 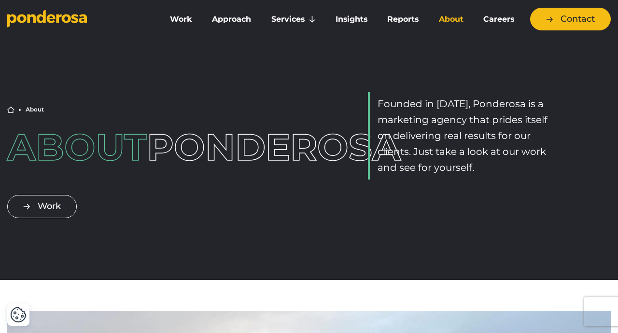 What do you see at coordinates (231, 19) in the screenshot?
I see `a: Approach` at bounding box center [231, 19].